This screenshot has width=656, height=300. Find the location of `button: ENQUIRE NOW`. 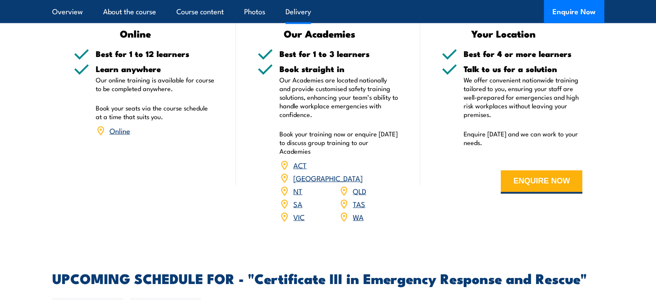

button: ENQUIRE NOW is located at coordinates (541, 182).